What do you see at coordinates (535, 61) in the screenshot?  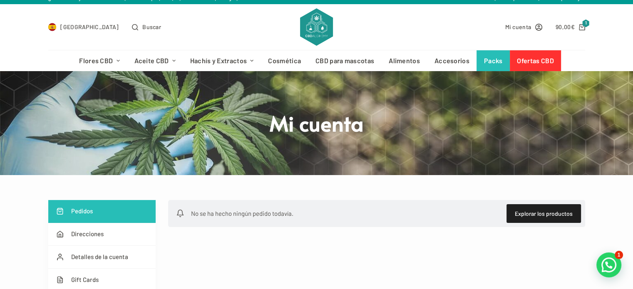 I see `a: Ofertas CBD` at bounding box center [535, 61].